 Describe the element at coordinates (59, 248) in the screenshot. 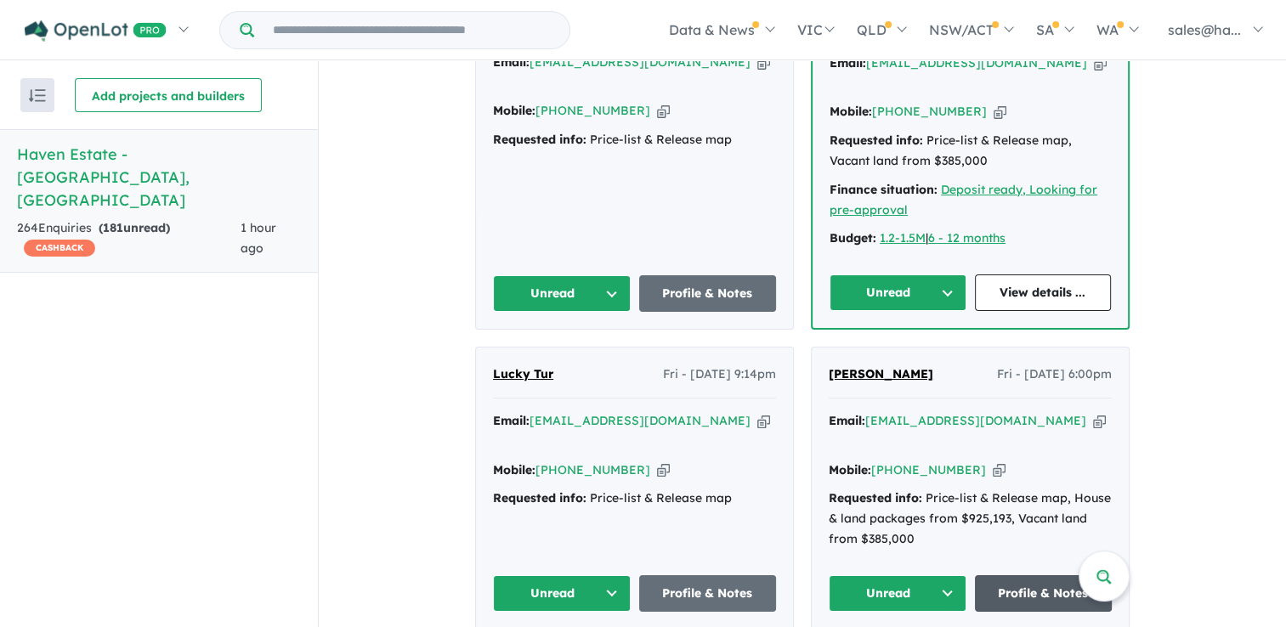

I see `span: CASHBACK` at that location.